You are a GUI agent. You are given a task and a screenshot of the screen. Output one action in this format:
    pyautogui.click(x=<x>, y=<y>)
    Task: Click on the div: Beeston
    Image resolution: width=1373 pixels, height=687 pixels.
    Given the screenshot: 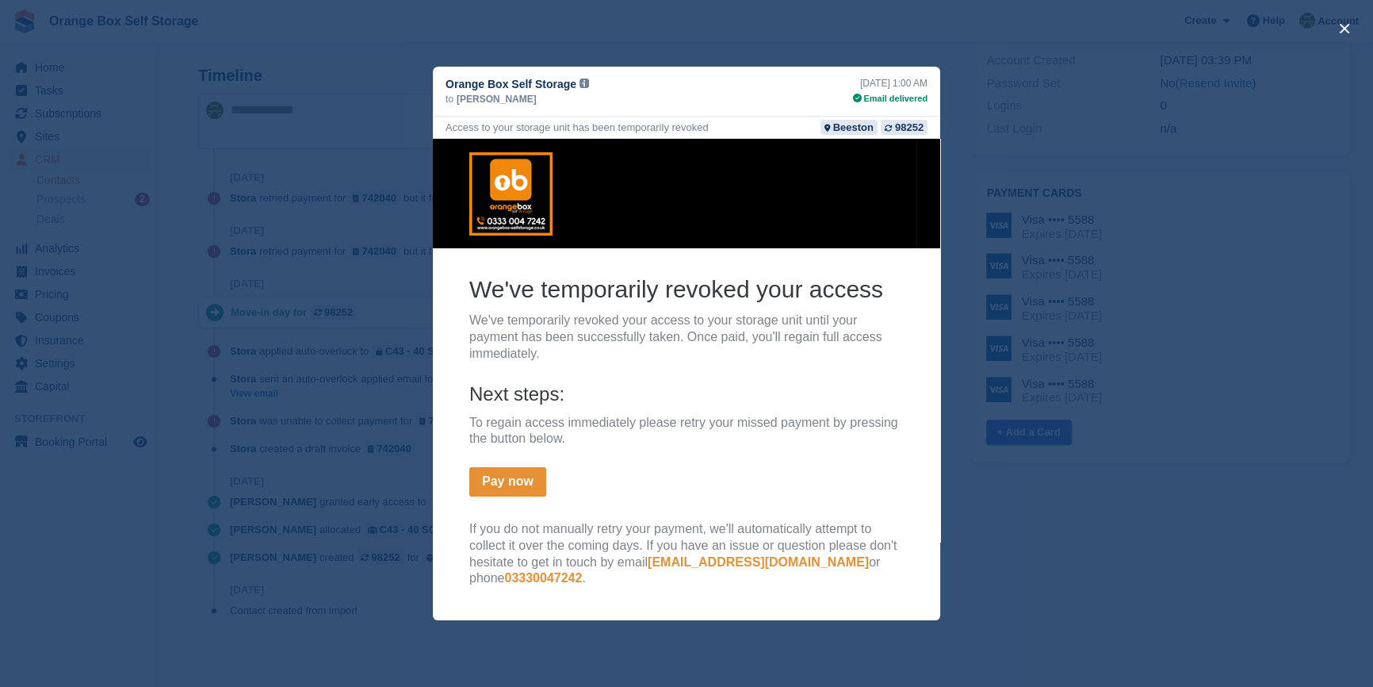 What is the action you would take?
    pyautogui.click(x=853, y=127)
    